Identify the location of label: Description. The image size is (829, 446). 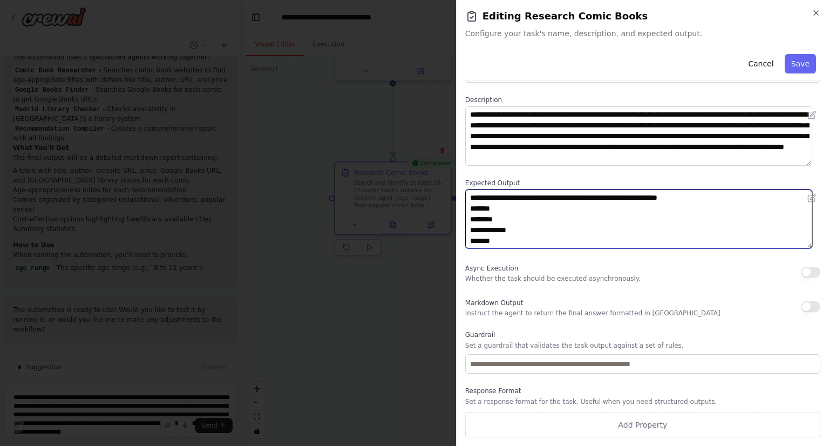
(643, 100).